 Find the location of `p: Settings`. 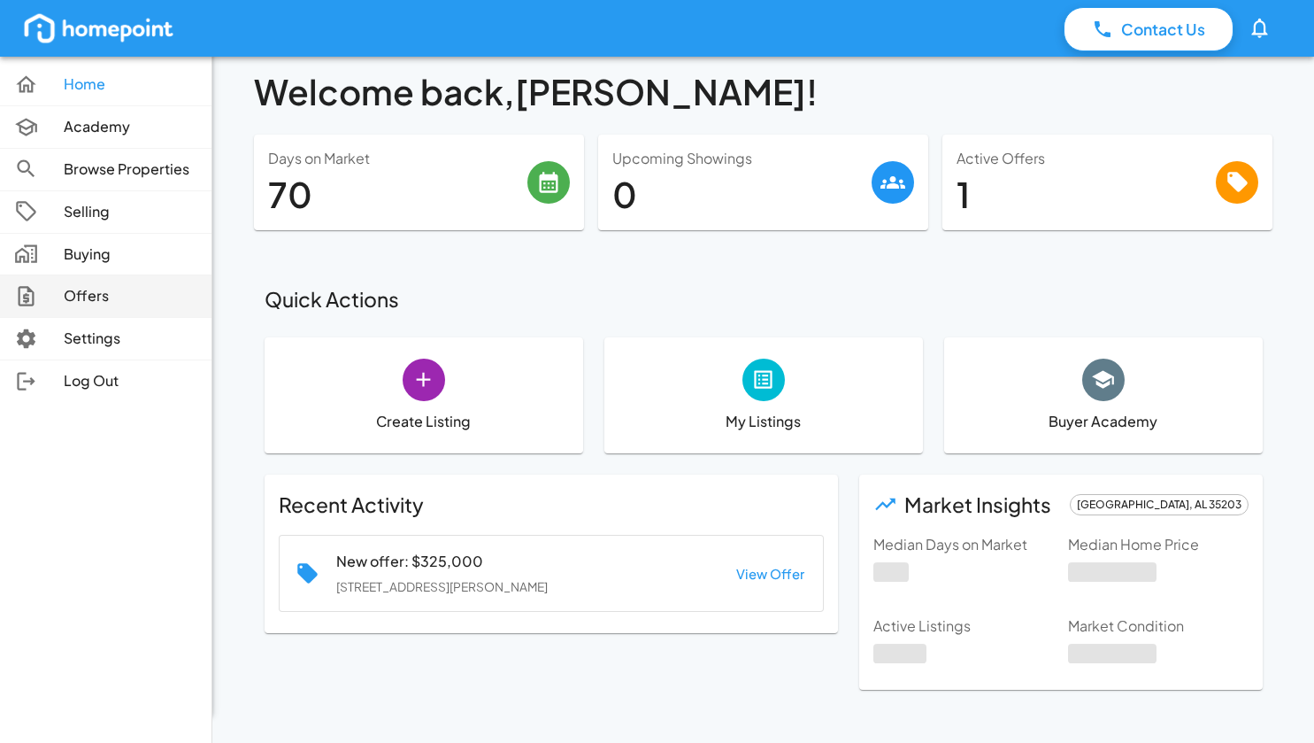

p: Settings is located at coordinates (130, 338).